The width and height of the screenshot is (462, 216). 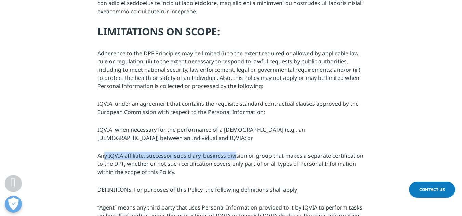 What do you see at coordinates (231, 72) in the screenshot?
I see `p: Adherence to the DPF Principles may be limited (i) to the extent required or allowed by applicabl...` at bounding box center [231, 72].